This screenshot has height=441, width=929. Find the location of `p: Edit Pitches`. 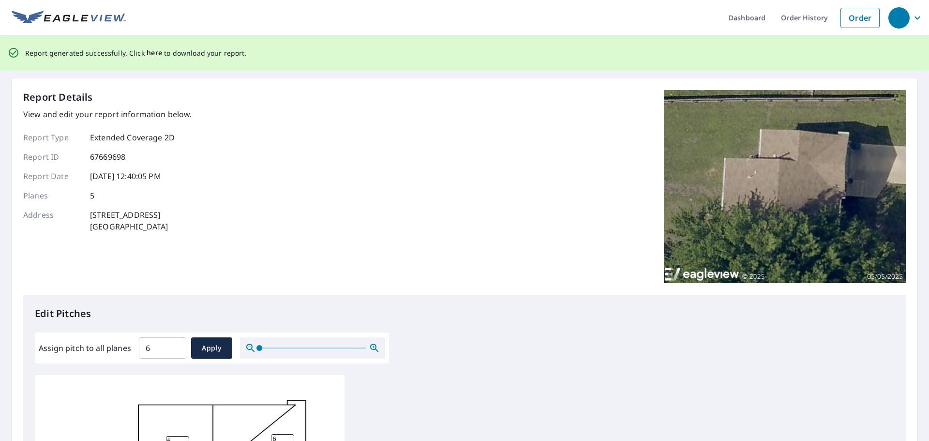

p: Edit Pitches is located at coordinates (465, 314).